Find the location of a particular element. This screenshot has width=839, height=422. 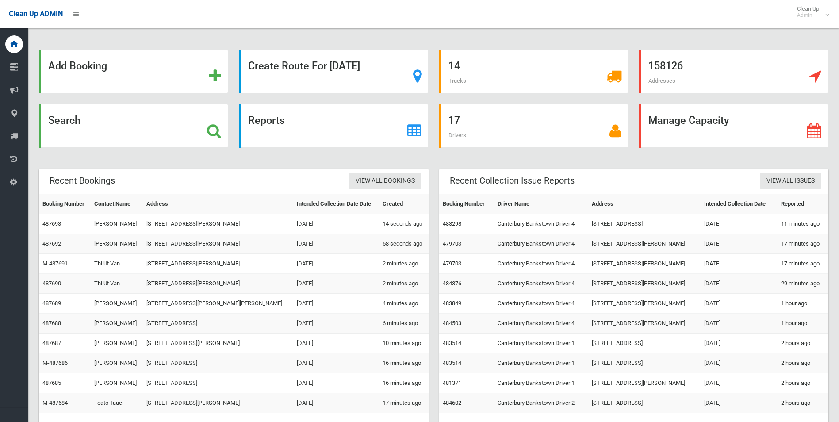

a: 487689 is located at coordinates (52, 303).